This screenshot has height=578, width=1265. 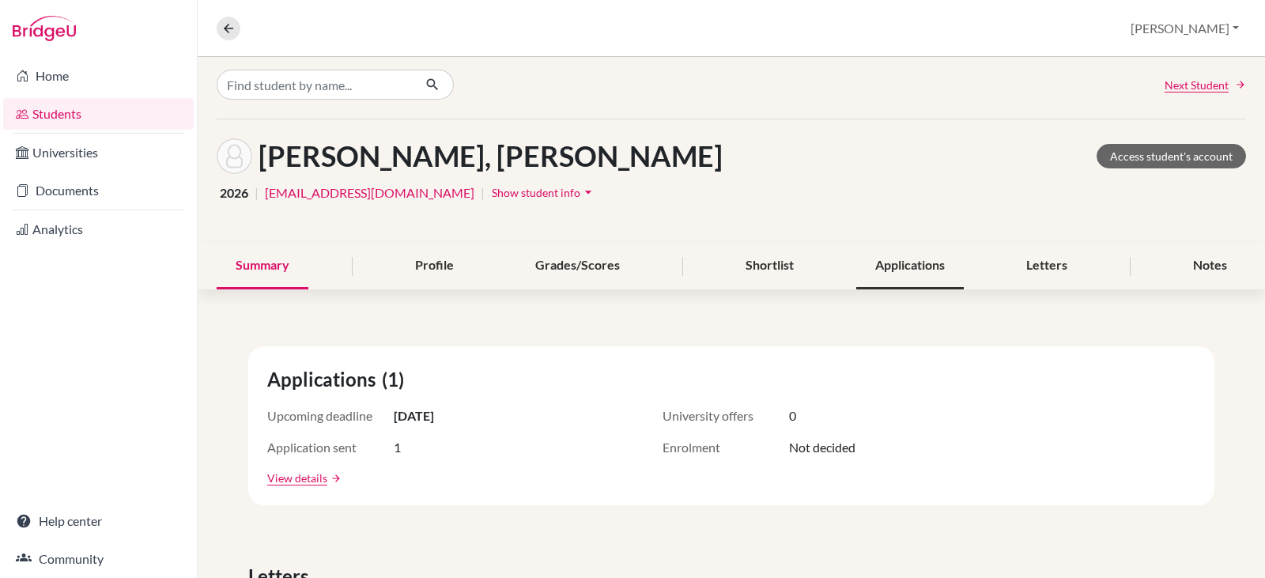 What do you see at coordinates (330, 447) in the screenshot?
I see `span: Application sent` at bounding box center [330, 447].